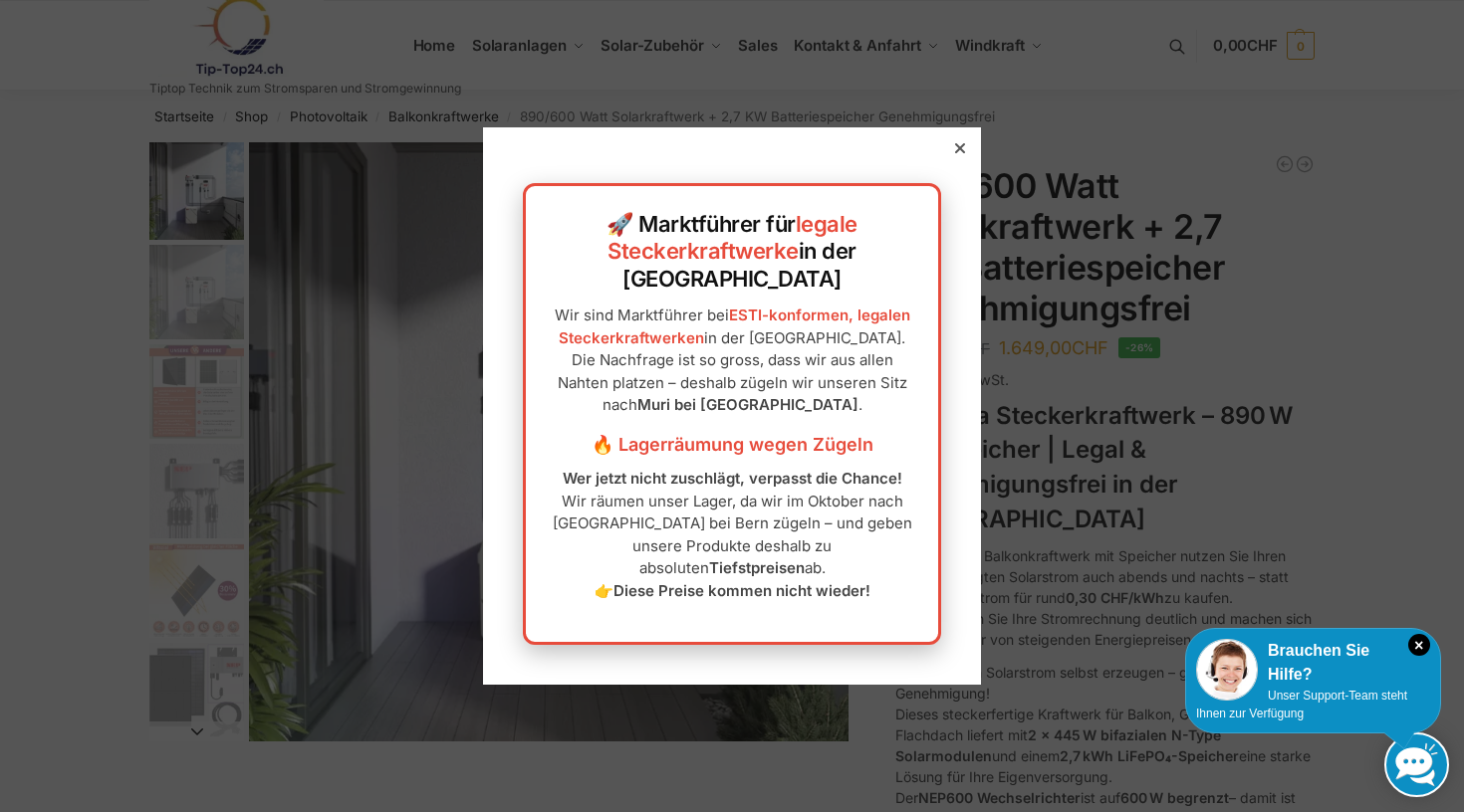 The image size is (1464, 812). What do you see at coordinates (1226, 669) in the screenshot?
I see `img: Customer service` at bounding box center [1226, 669].